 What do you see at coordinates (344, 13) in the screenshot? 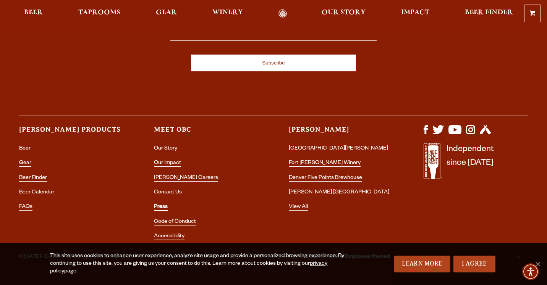
I see `span: Our Story` at bounding box center [344, 13].